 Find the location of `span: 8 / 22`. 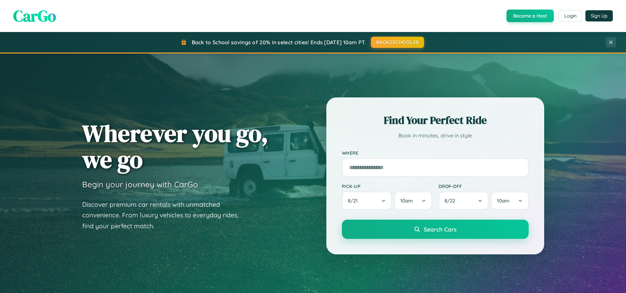

span: 8 / 22 is located at coordinates (452, 200).